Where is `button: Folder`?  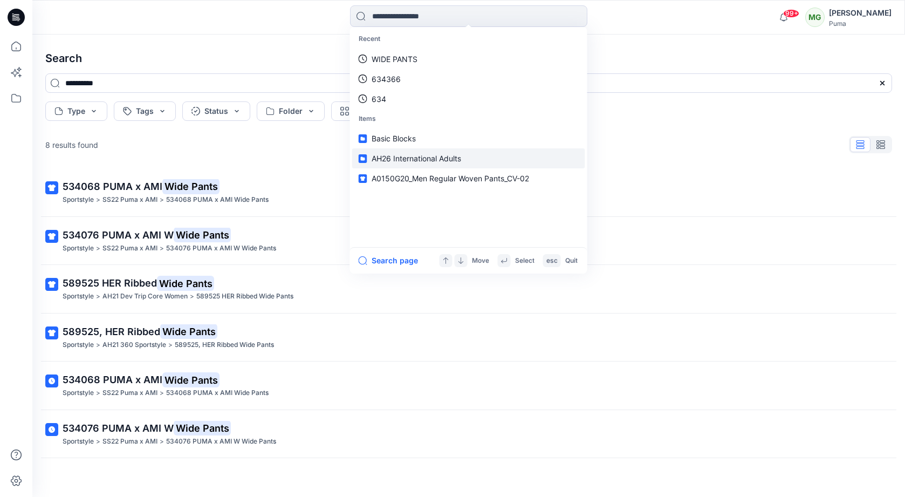
button: Folder is located at coordinates (291, 111).